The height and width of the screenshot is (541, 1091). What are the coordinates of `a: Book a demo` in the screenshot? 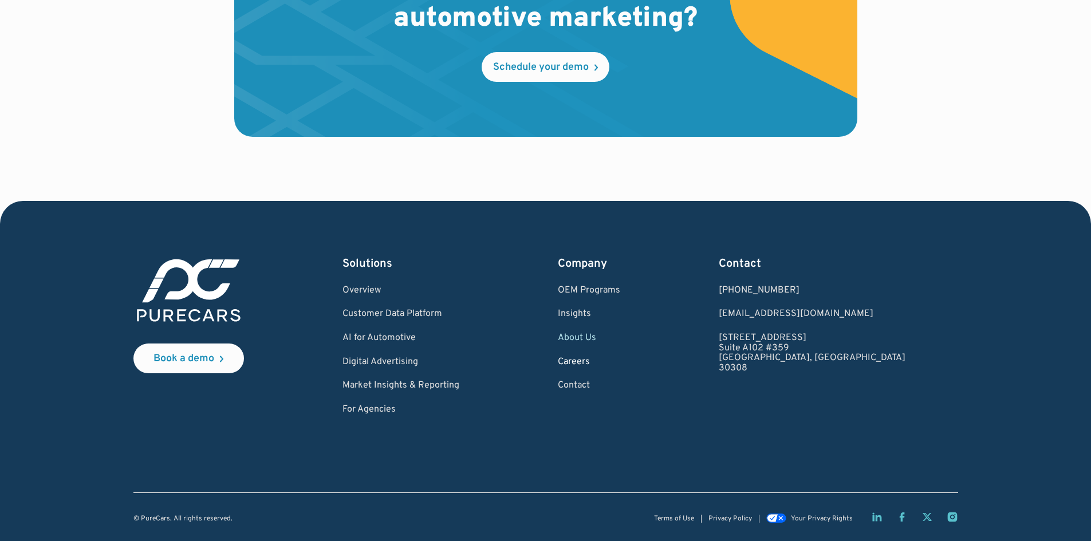 It's located at (188, 358).